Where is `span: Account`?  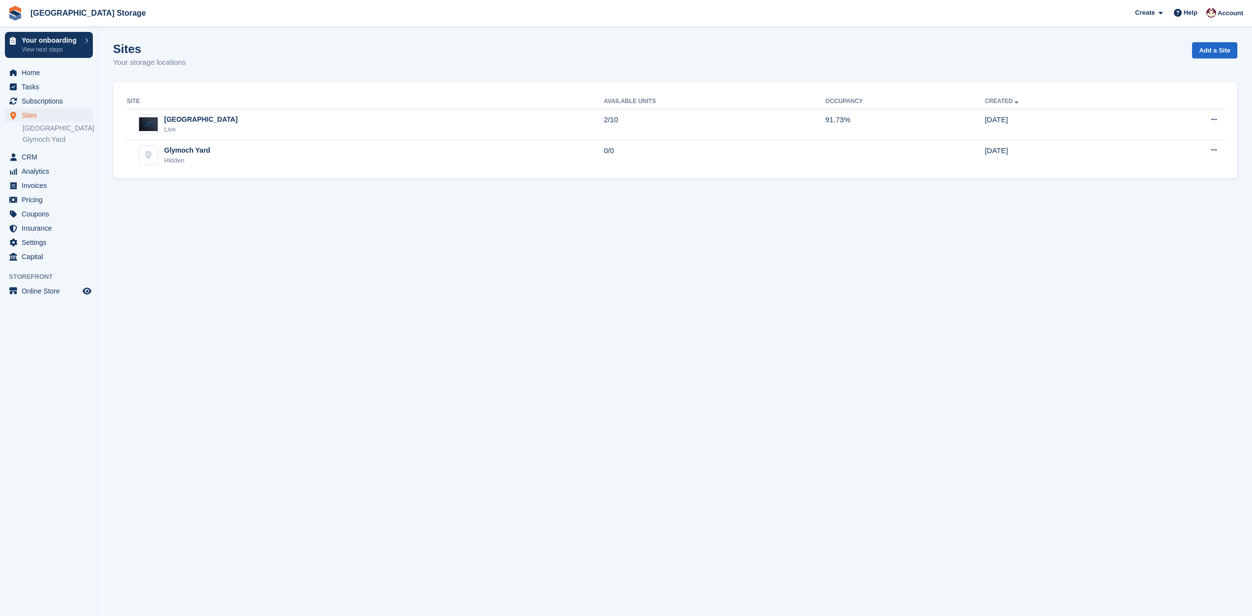 span: Account is located at coordinates (1230, 13).